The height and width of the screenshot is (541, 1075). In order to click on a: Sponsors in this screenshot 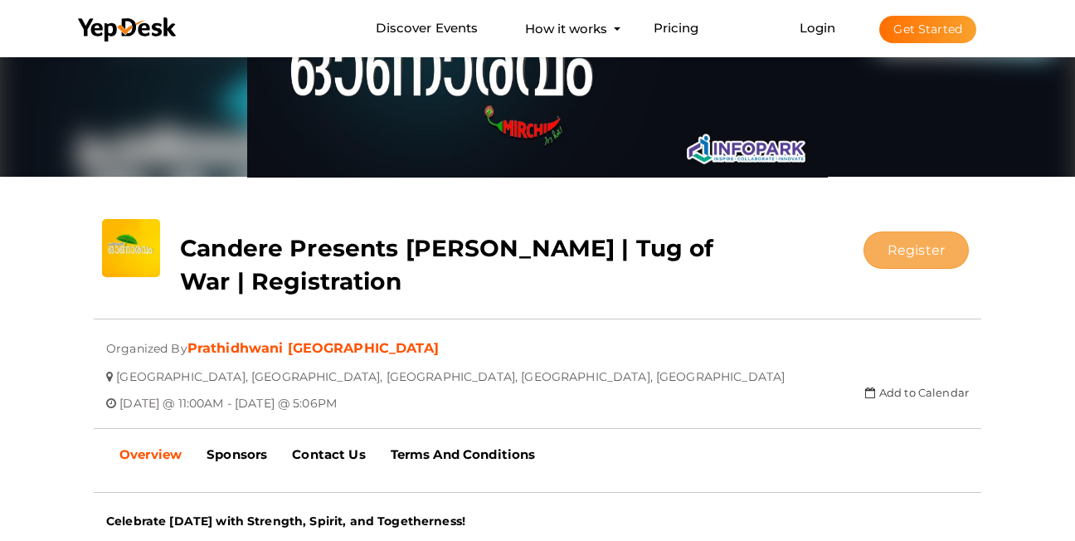, I will do `click(236, 454)`.